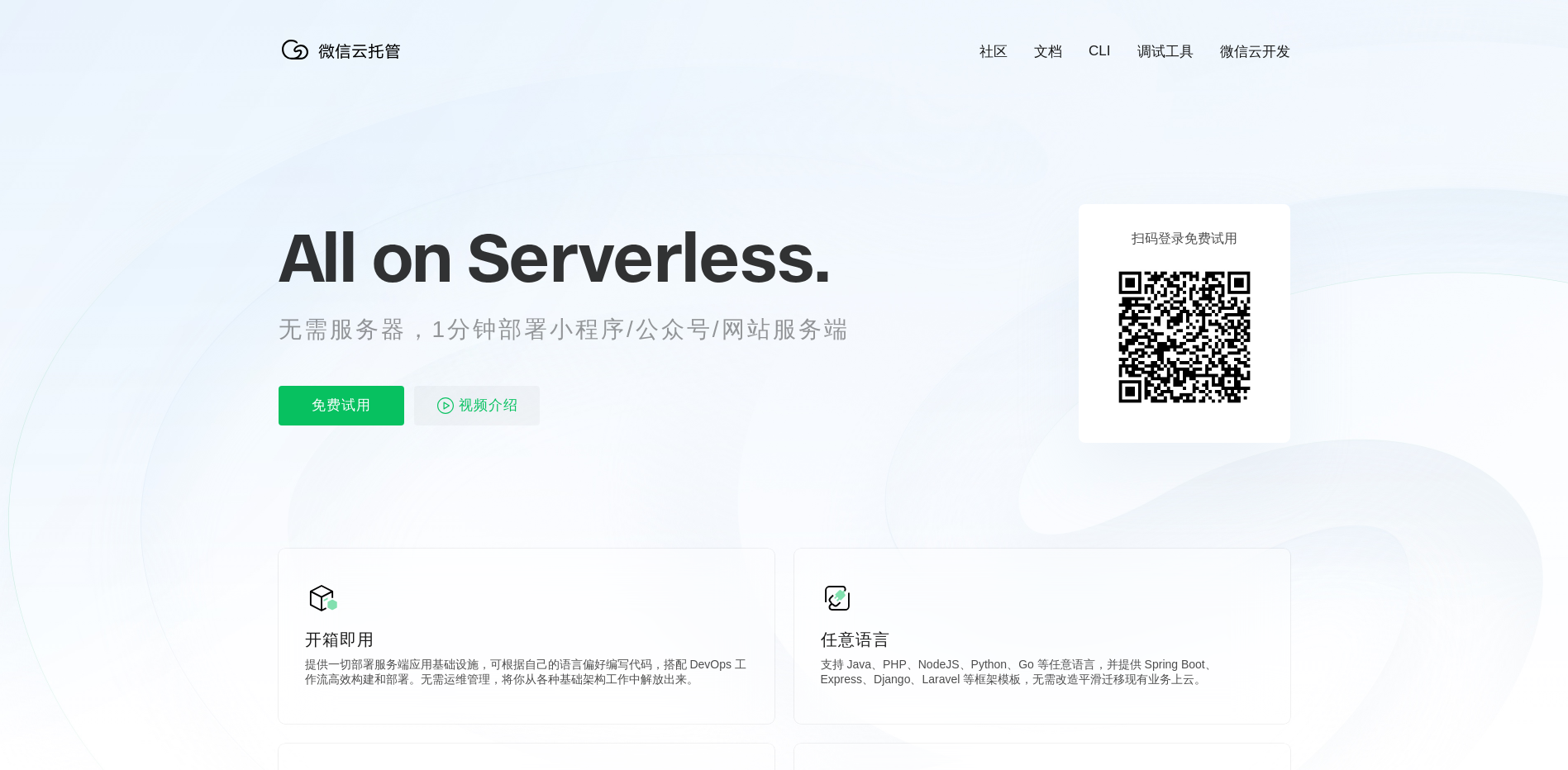  I want to click on a: 社区, so click(993, 51).